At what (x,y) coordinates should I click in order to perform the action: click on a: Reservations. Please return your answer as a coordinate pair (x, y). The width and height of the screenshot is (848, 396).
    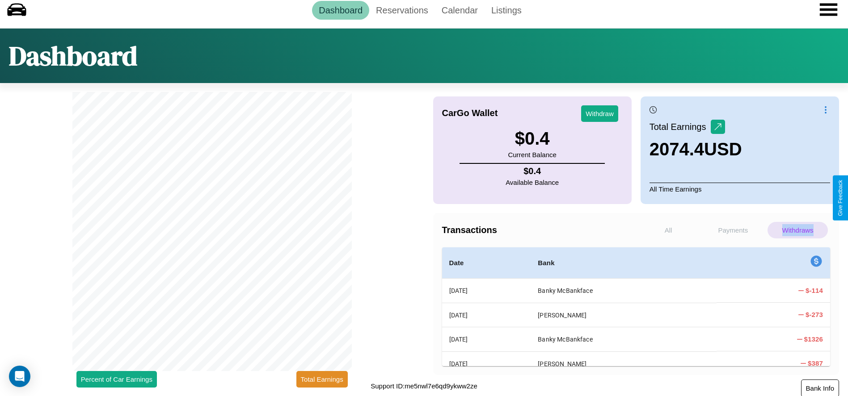
    Looking at the image, I should click on (402, 10).